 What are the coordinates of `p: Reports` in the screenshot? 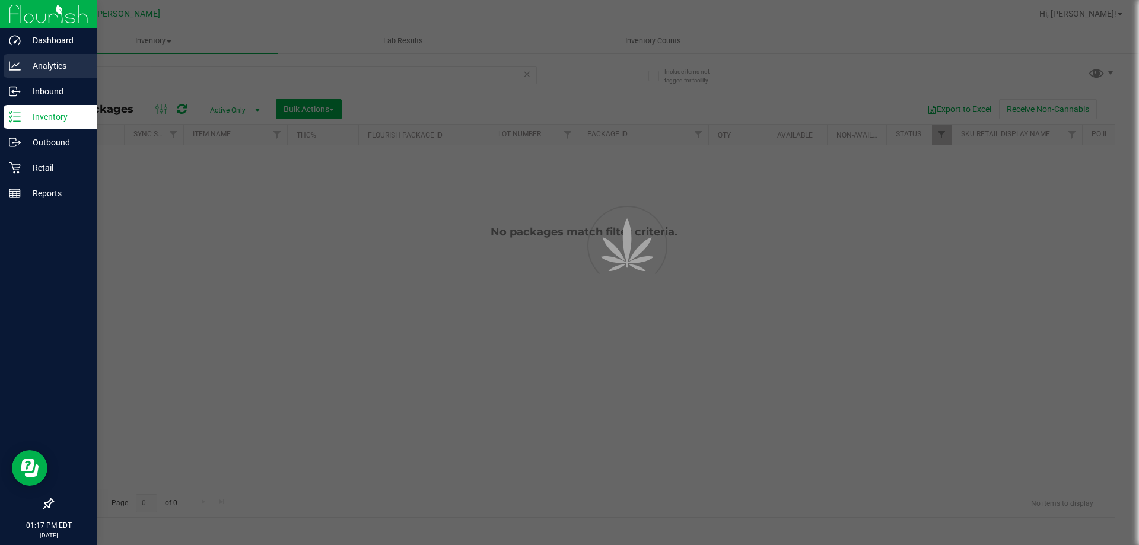 It's located at (56, 193).